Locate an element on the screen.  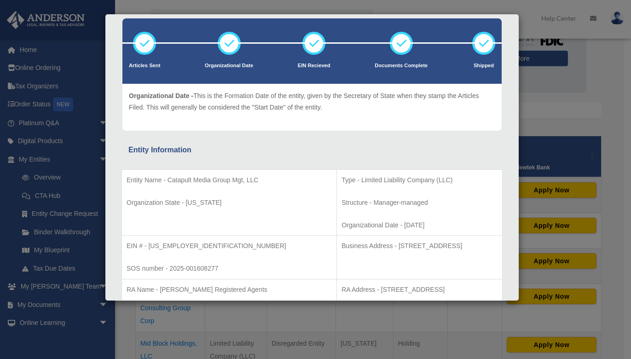
p: Shipped is located at coordinates (484, 66).